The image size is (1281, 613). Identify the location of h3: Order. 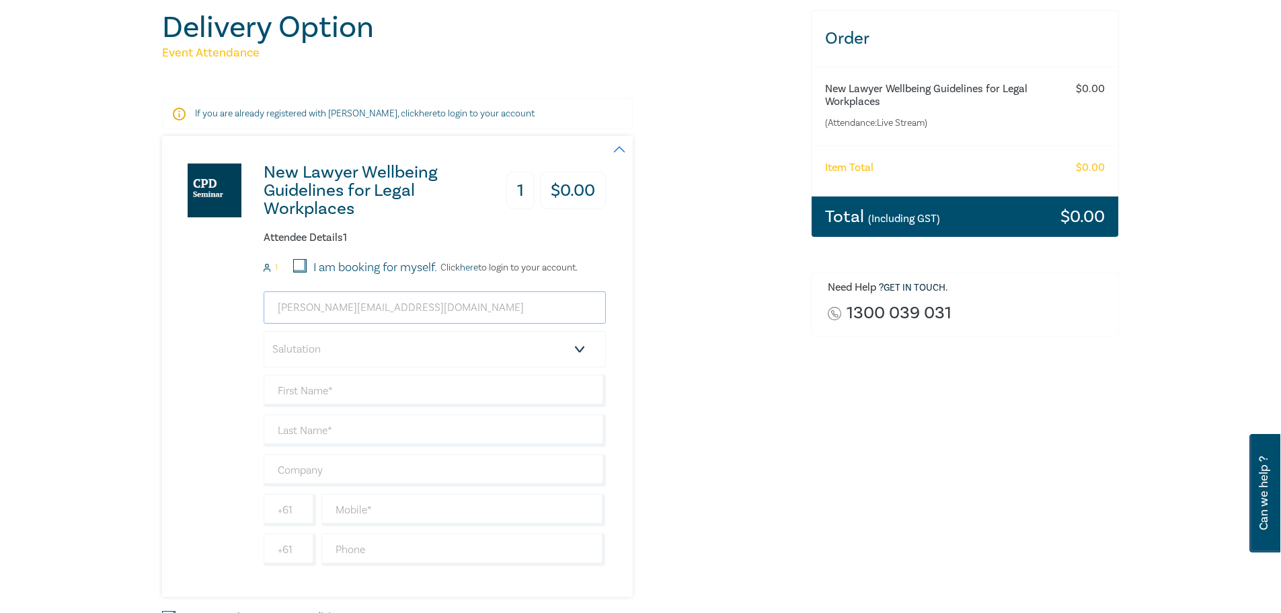
(965, 38).